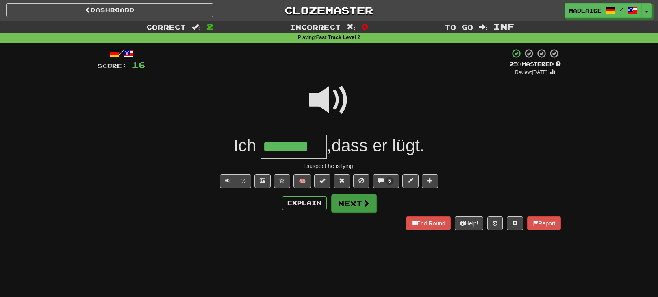 The image size is (658, 297). Describe the element at coordinates (329, 166) in the screenshot. I see `div: I suspect he is lying.` at that location.